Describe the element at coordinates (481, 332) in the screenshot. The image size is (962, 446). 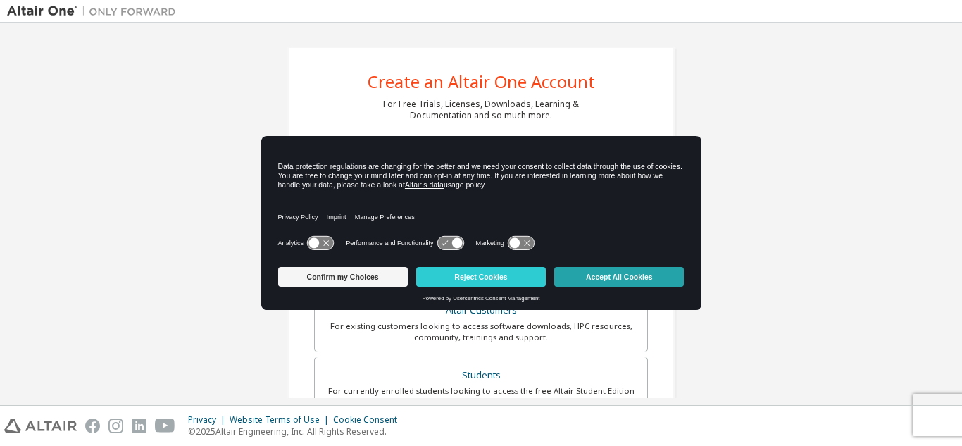
I see `div: For existing customers looking to access software downloads, HPC resources, community, trainings ...` at that location.